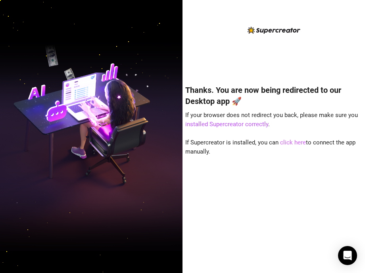 The height and width of the screenshot is (273, 365). What do you see at coordinates (348, 256) in the screenshot?
I see `div: Open Intercom Messenger` at bounding box center [348, 256].